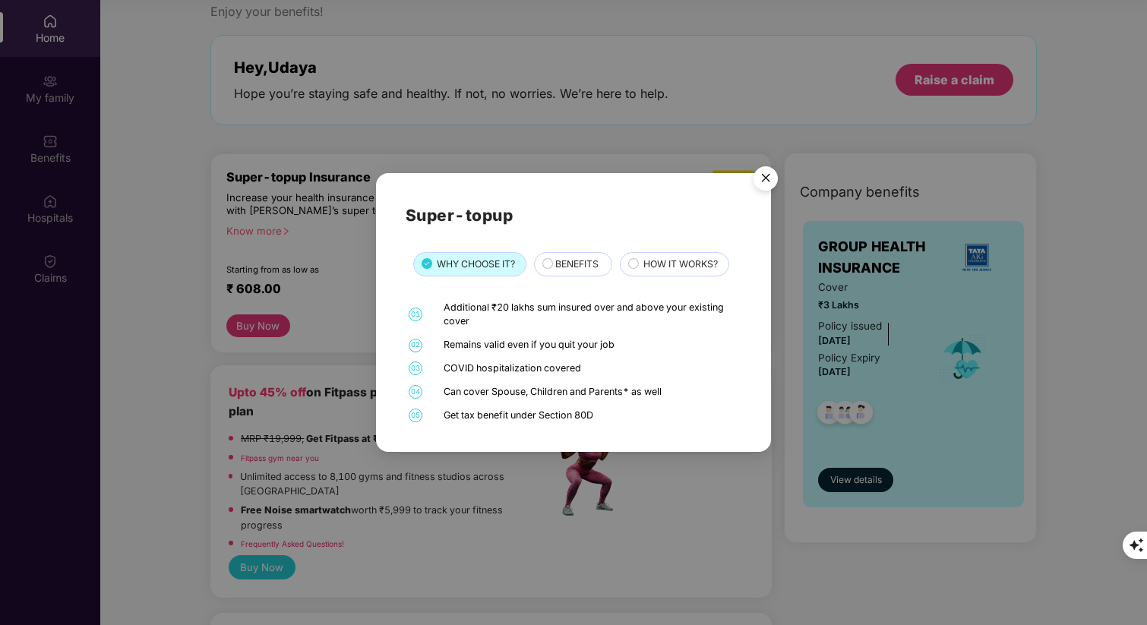 This screenshot has height=625, width=1147. I want to click on h2: Super-topup, so click(574, 215).